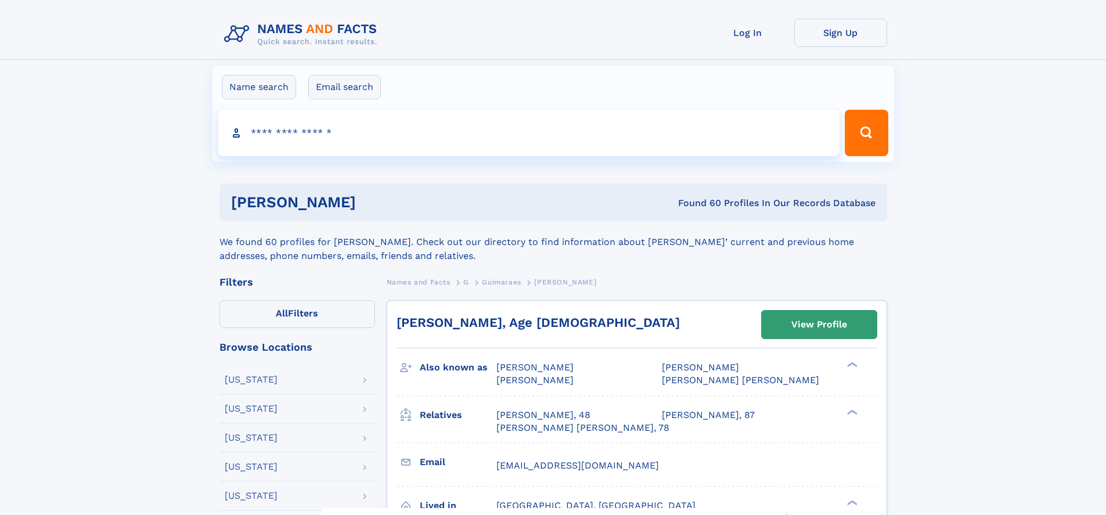  What do you see at coordinates (696, 203) in the screenshot?
I see `div: Found 60 Profiles In Our Records Database` at bounding box center [696, 203].